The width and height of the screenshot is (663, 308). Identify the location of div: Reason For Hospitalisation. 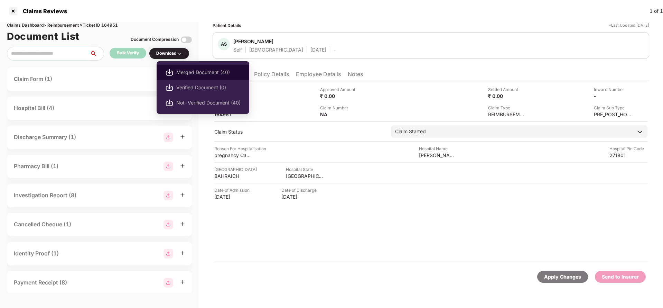
(240, 148).